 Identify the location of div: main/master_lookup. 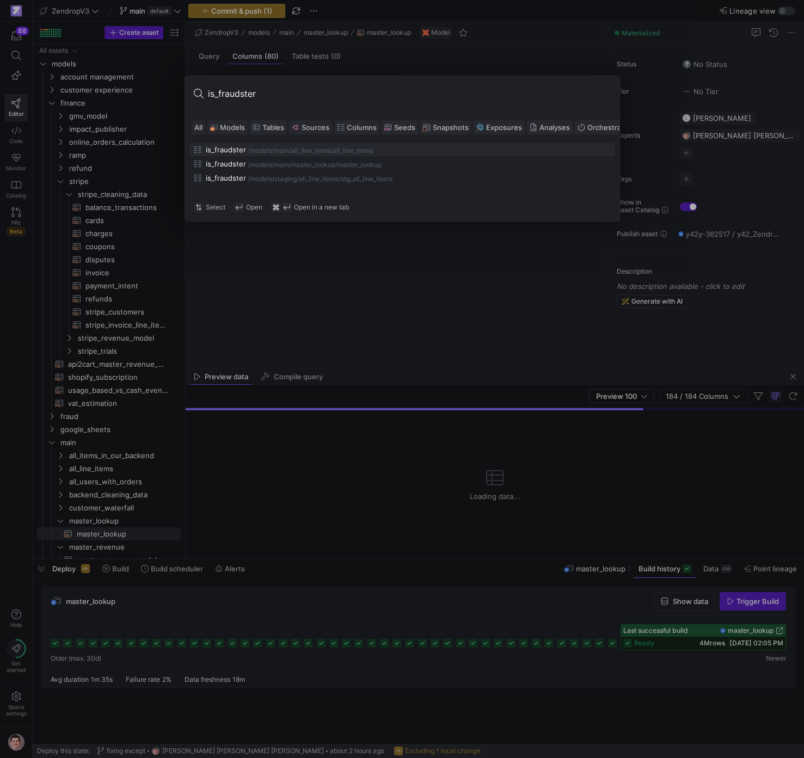
(305, 165).